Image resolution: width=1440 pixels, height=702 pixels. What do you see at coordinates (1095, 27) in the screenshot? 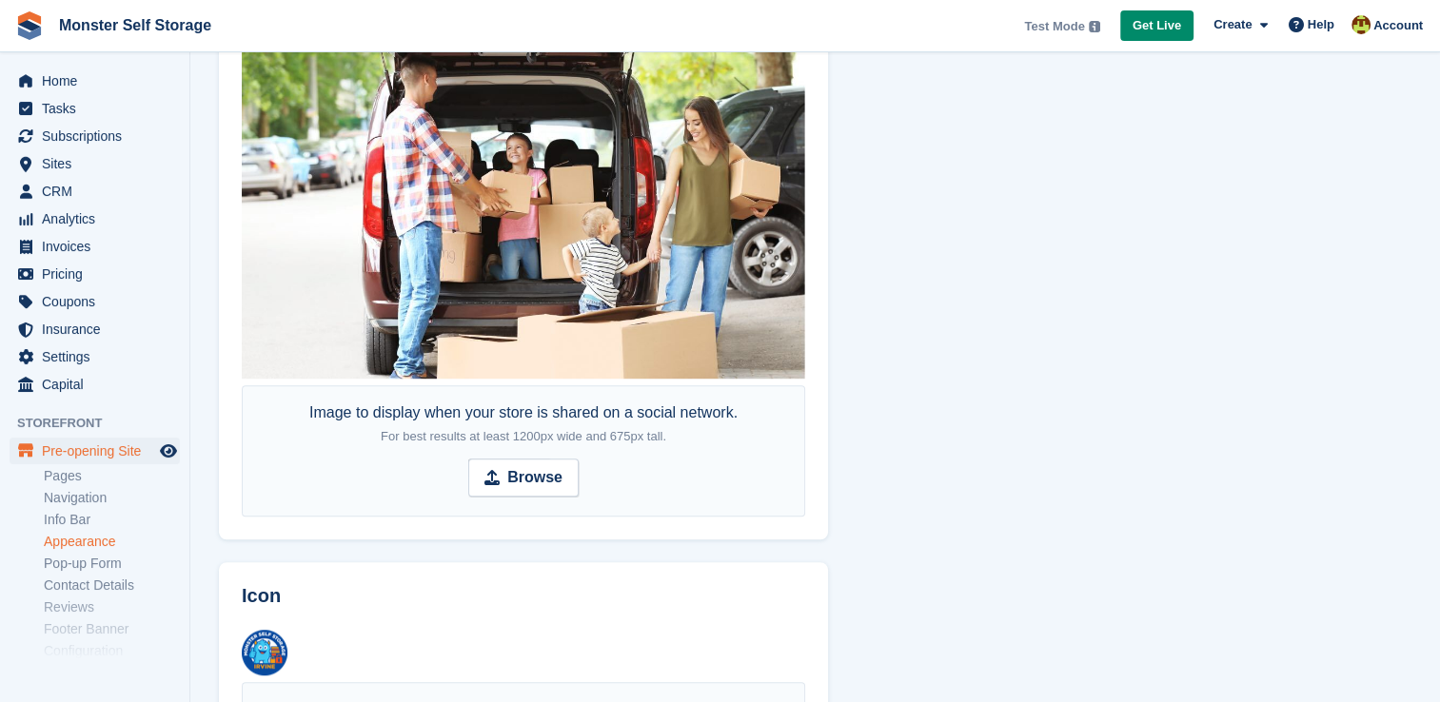
I see `img: icon-info-grey-7440780725fd019a000dd9b08b2336e03edf1995a4989e88bcd33f0948082b44.svg` at bounding box center [1095, 27].